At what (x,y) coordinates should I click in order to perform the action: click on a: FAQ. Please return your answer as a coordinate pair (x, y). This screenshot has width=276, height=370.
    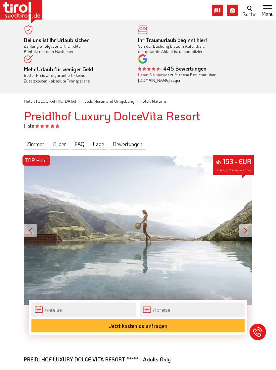
    Looking at the image, I should click on (79, 144).